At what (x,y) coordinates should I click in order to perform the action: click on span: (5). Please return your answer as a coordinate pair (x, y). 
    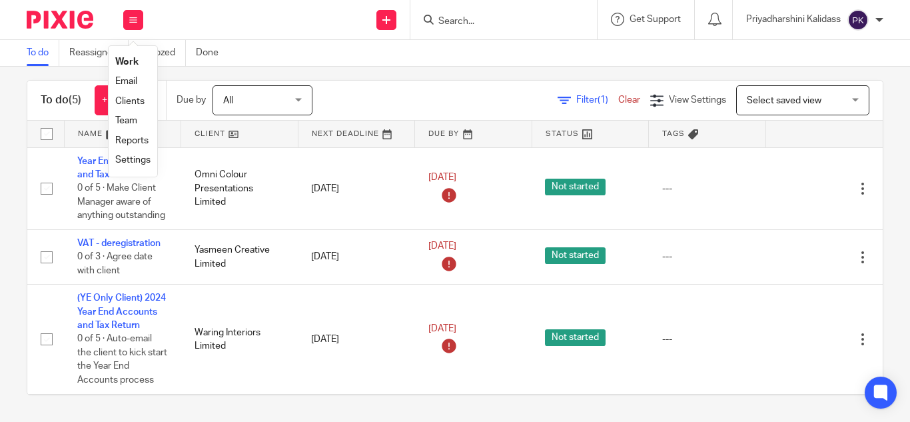
    Looking at the image, I should click on (75, 100).